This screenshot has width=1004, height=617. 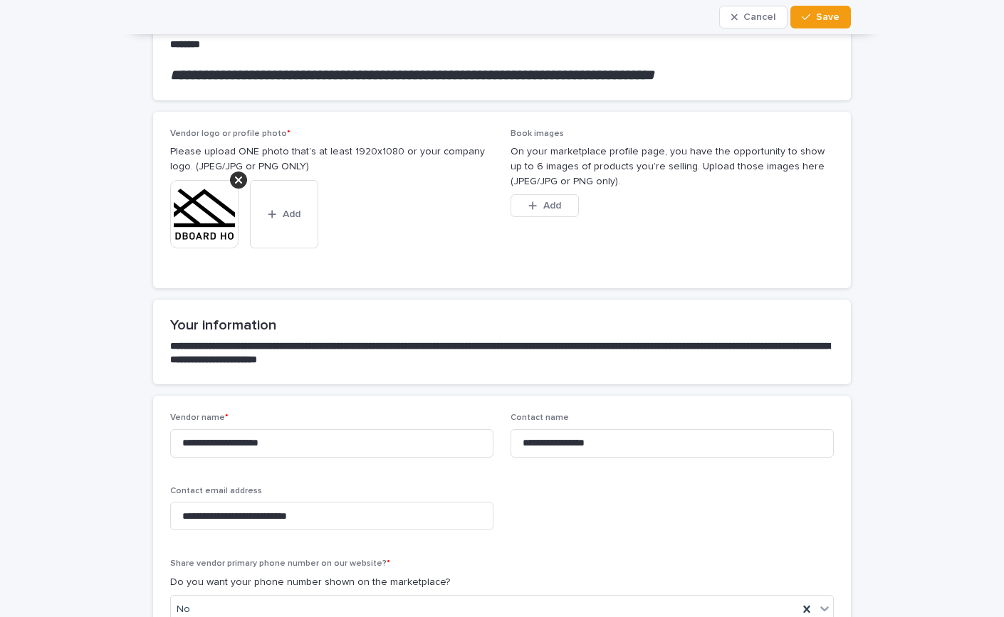 I want to click on button: Save, so click(x=820, y=17).